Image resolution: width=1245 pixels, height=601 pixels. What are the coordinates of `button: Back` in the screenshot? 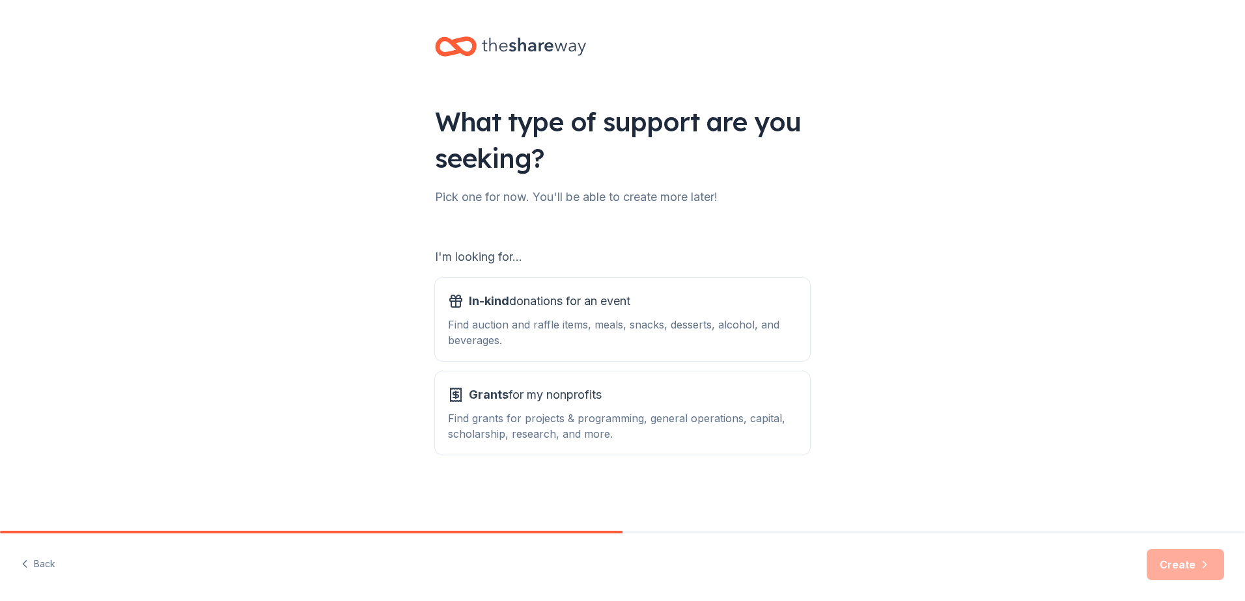 It's located at (38, 565).